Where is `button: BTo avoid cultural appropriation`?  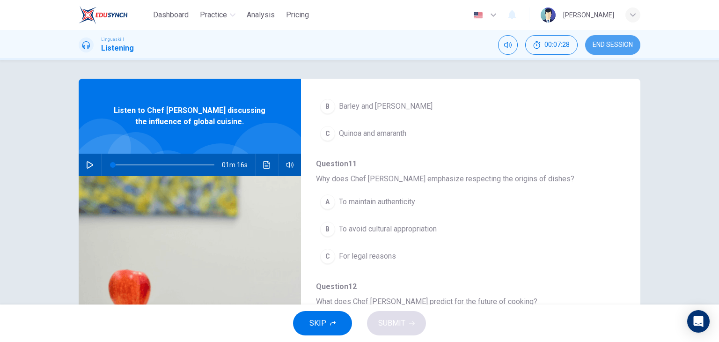 button: BTo avoid cultural appropriation is located at coordinates (446, 229).